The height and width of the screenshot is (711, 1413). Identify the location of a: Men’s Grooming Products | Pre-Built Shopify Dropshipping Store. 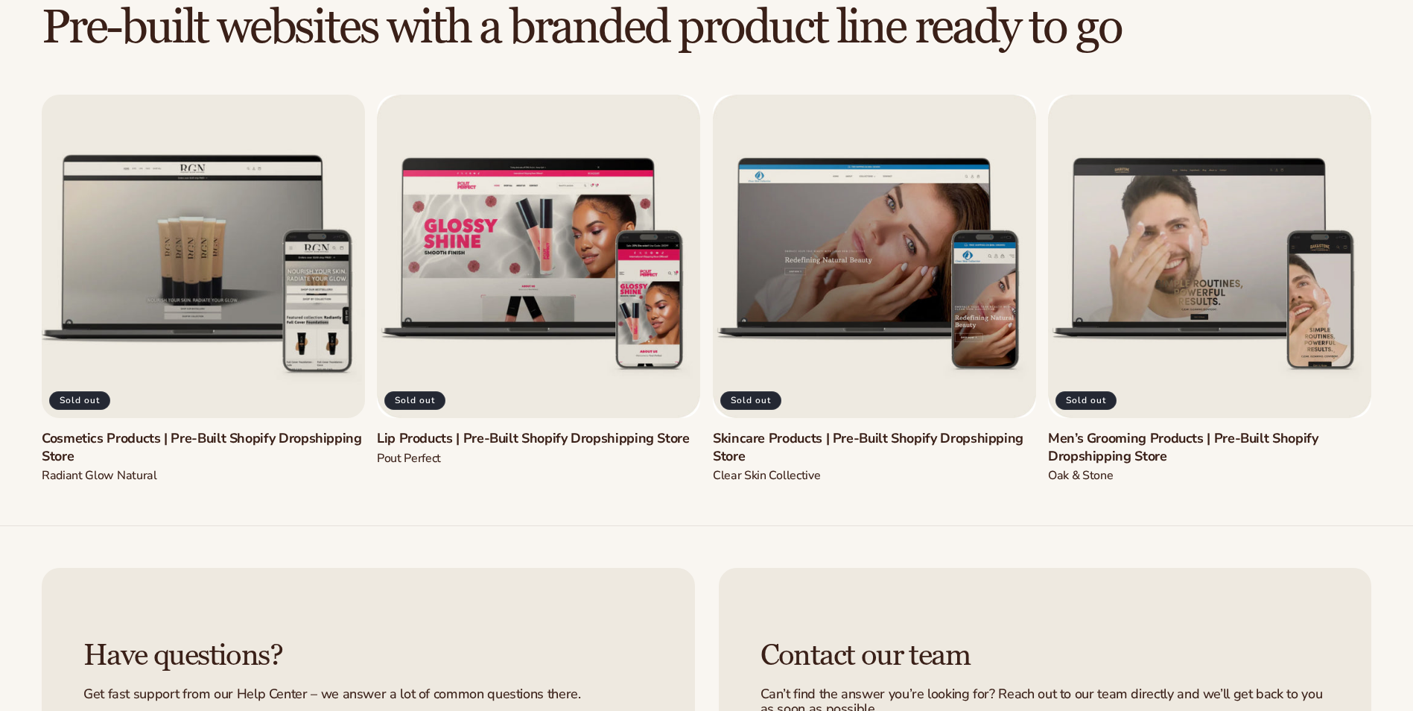
(1210, 447).